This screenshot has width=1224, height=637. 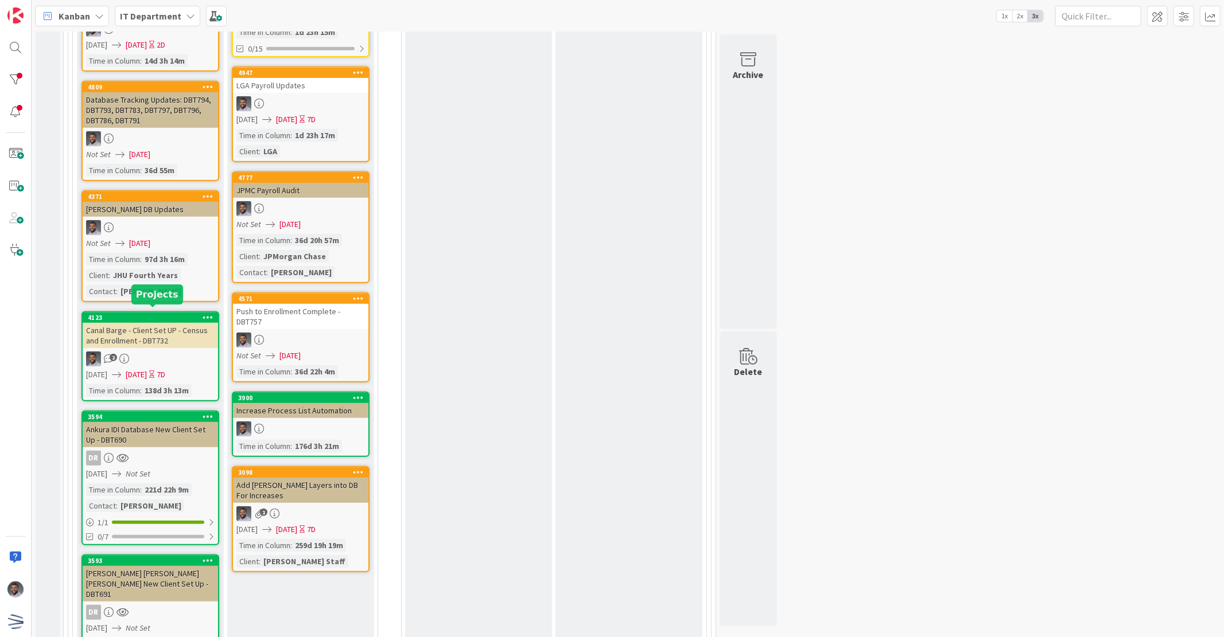 I want to click on div: 4947LGA Payroll Updates, so click(x=301, y=80).